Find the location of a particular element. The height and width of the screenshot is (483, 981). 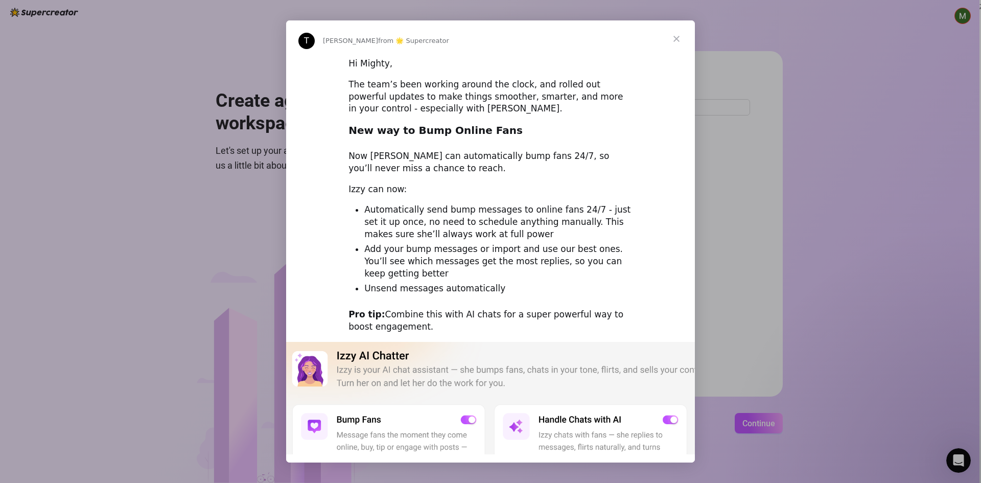

li: Add your bump messages or import and use our best ones. You’ll see which messages get the most re... is located at coordinates (498, 262).